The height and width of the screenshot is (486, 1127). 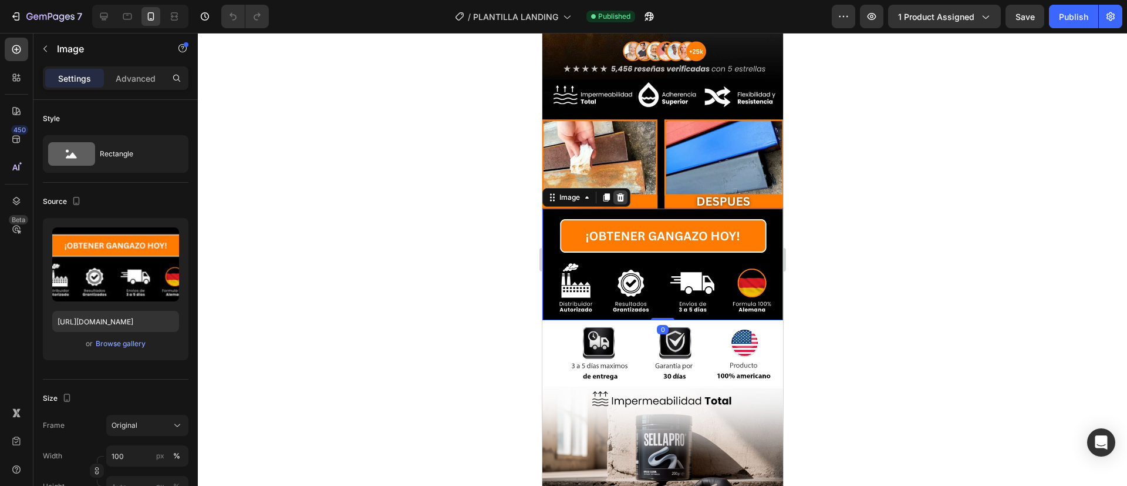 What do you see at coordinates (1074, 16) in the screenshot?
I see `button: Publish` at bounding box center [1074, 16].